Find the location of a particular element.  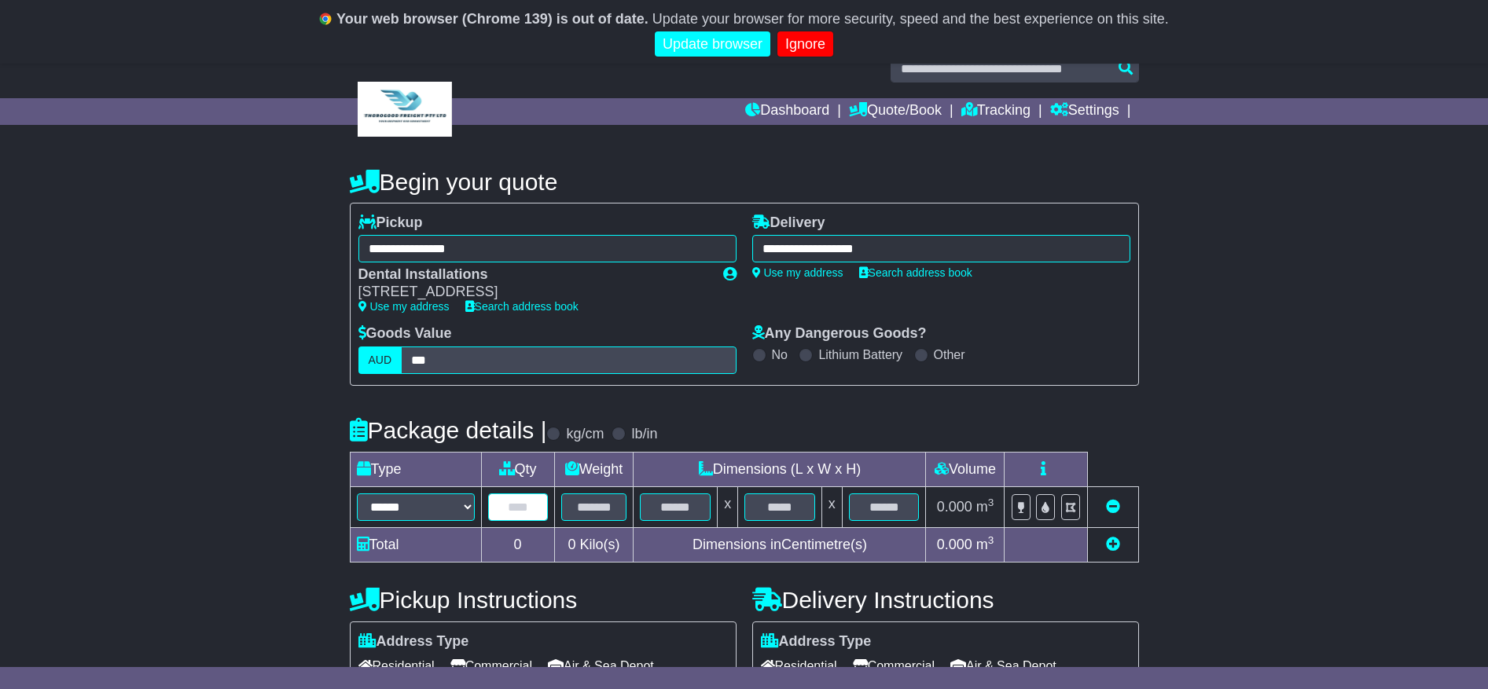

label: lb/in is located at coordinates (644, 435).